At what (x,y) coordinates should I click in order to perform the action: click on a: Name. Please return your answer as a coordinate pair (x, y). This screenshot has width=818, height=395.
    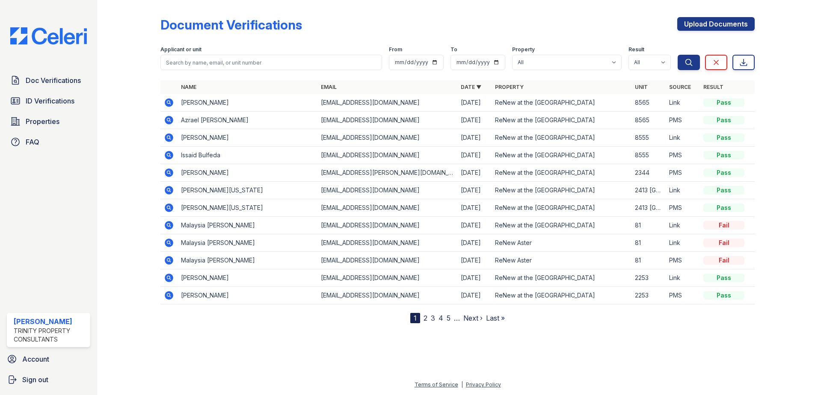
    Looking at the image, I should click on (189, 87).